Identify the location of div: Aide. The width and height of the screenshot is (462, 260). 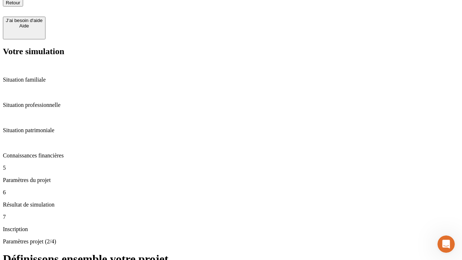
(24, 26).